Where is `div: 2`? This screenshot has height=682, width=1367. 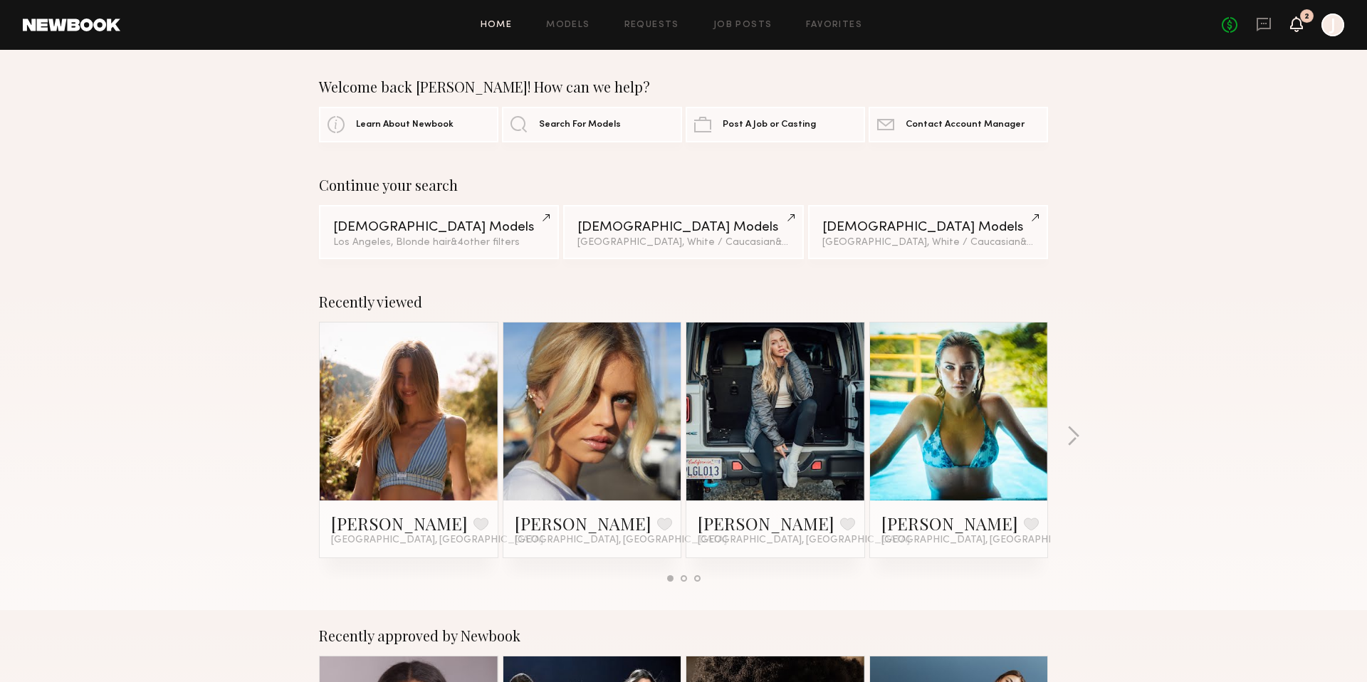
div: 2 is located at coordinates (1306, 16).